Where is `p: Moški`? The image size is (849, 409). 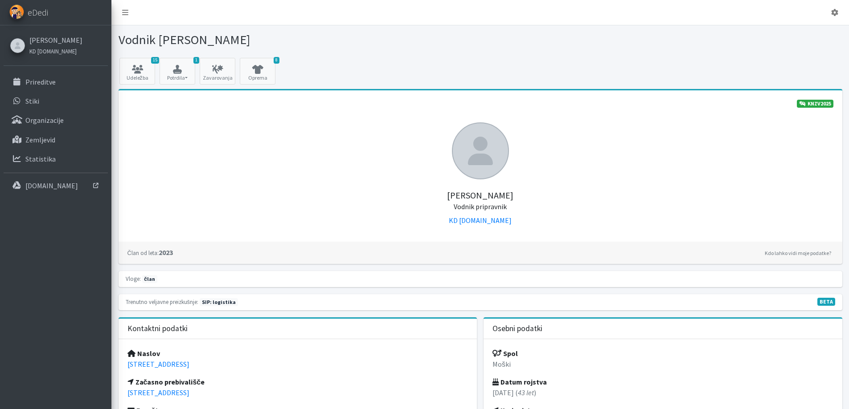
p: Moški is located at coordinates (662, 364).